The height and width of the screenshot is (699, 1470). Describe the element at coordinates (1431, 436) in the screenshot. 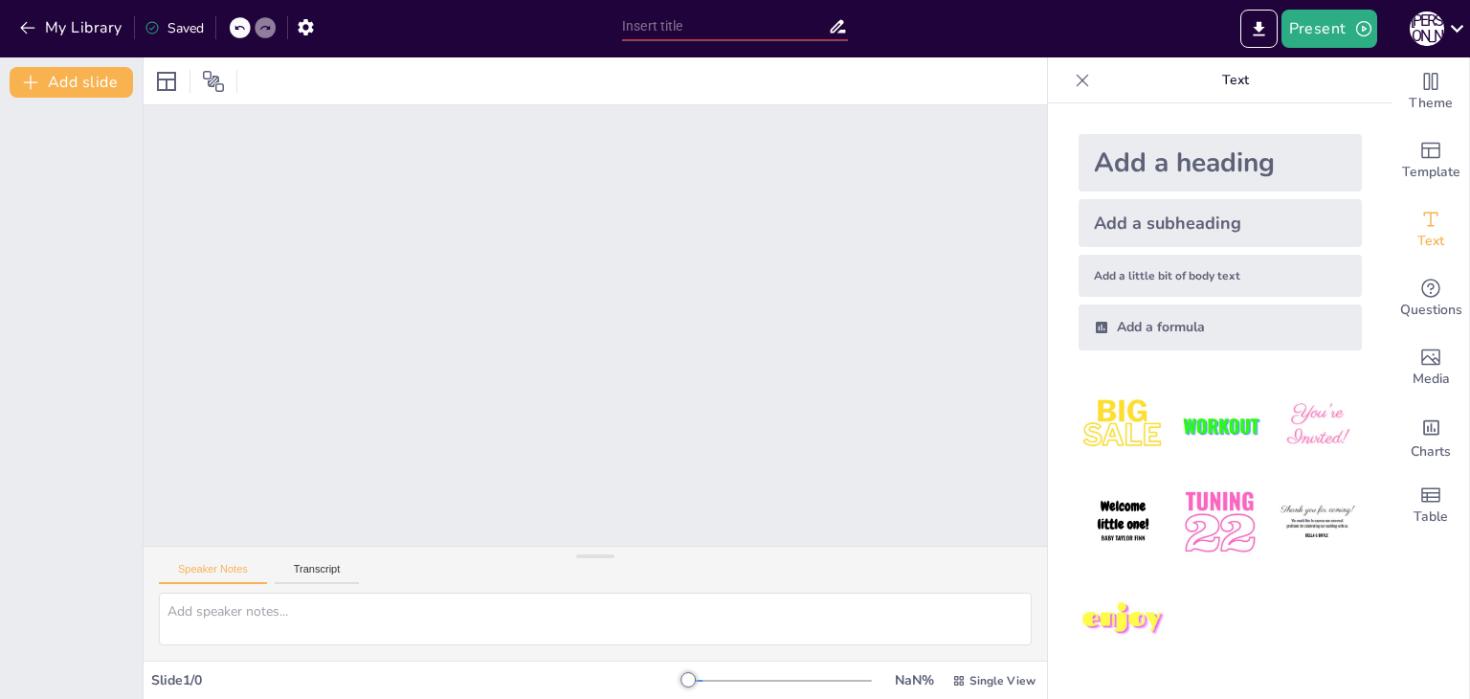

I see `div: Add charts and graphs` at that location.